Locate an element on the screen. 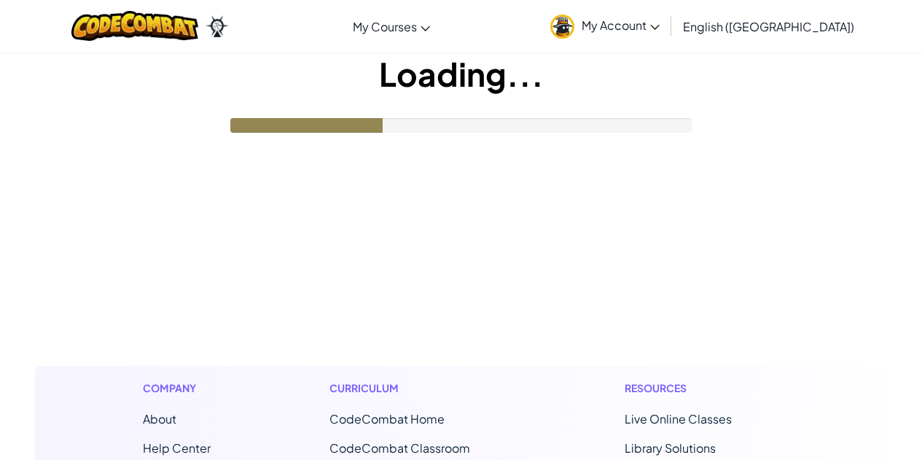 This screenshot has height=460, width=922. span: My Courses is located at coordinates (385, 26).